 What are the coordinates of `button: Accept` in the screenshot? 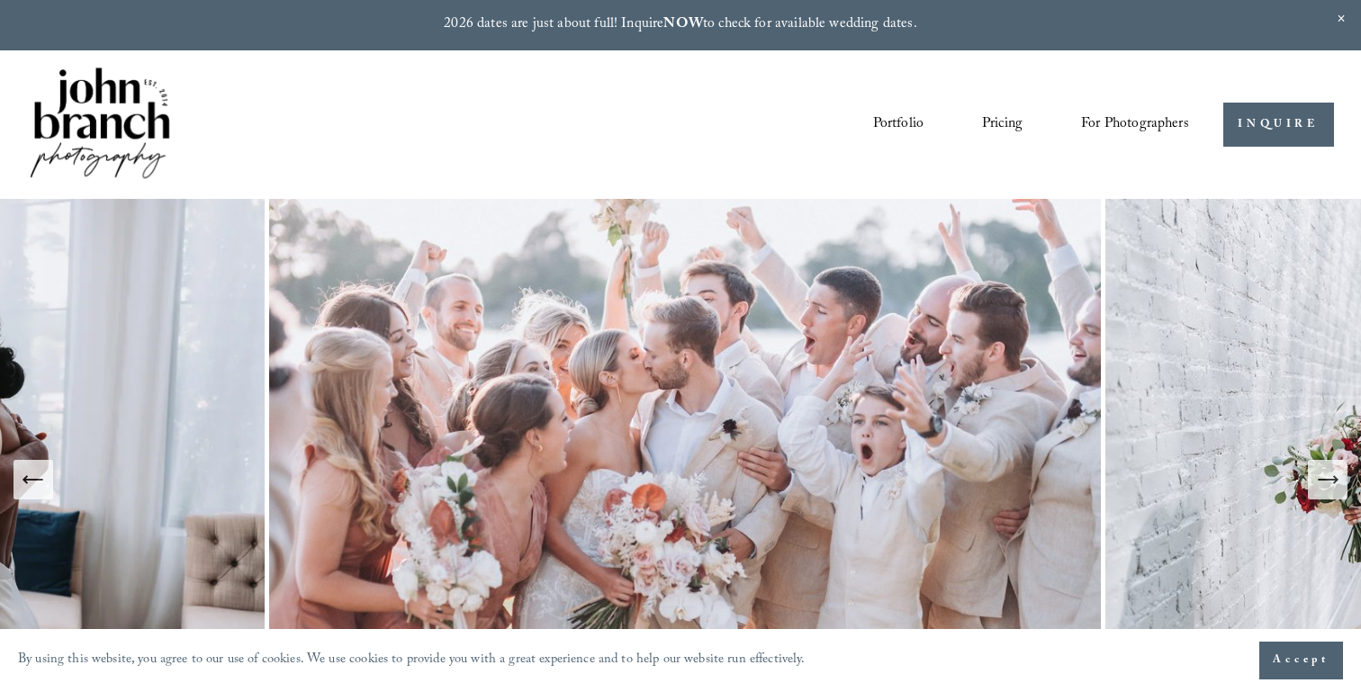 It's located at (1301, 661).